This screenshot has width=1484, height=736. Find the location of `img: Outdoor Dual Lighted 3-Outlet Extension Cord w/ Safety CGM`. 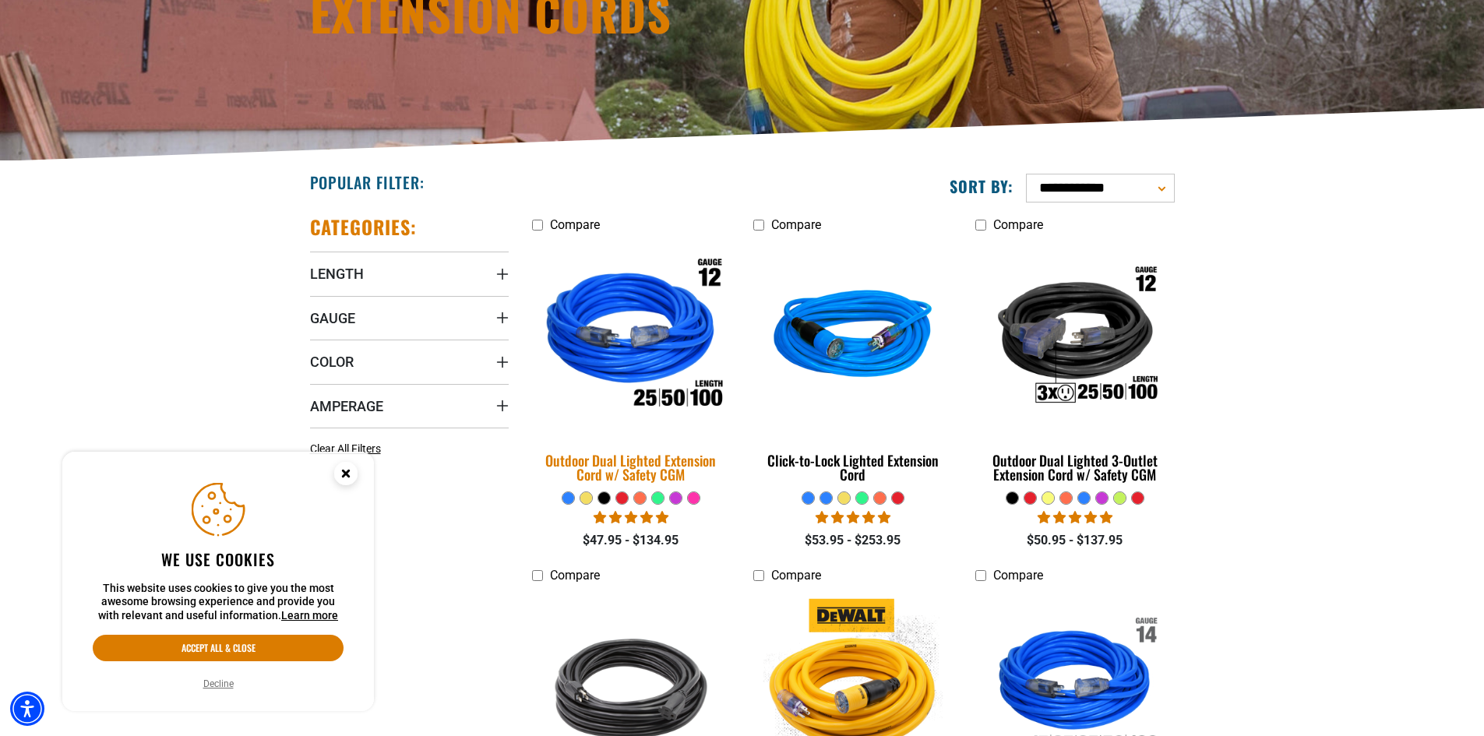

img: Outdoor Dual Lighted 3-Outlet Extension Cord w/ Safety CGM is located at coordinates (1075, 337).